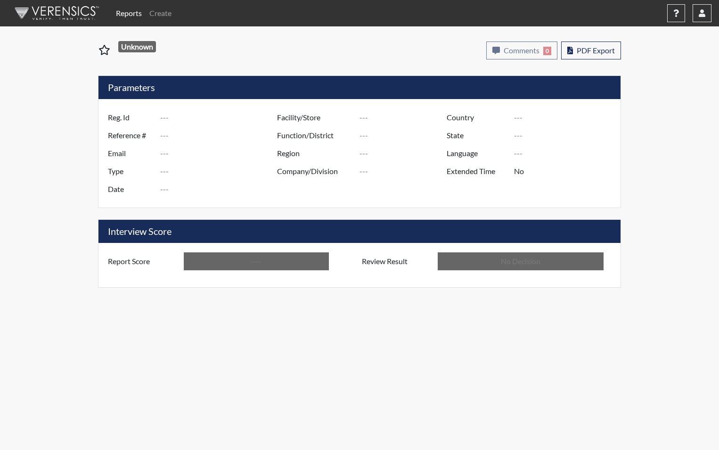  Describe the element at coordinates (591, 50) in the screenshot. I see `button: PDF Export` at that location.